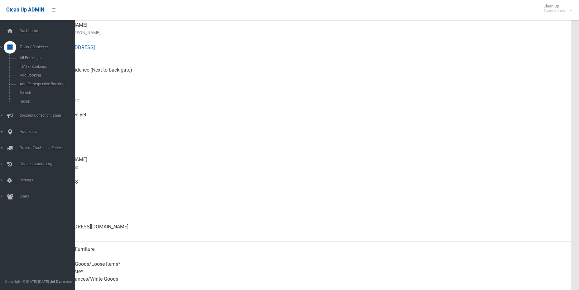 The image size is (579, 290). Describe the element at coordinates (49, 148) in the screenshot. I see `span: Drivers, Trucks and Routes` at that location.